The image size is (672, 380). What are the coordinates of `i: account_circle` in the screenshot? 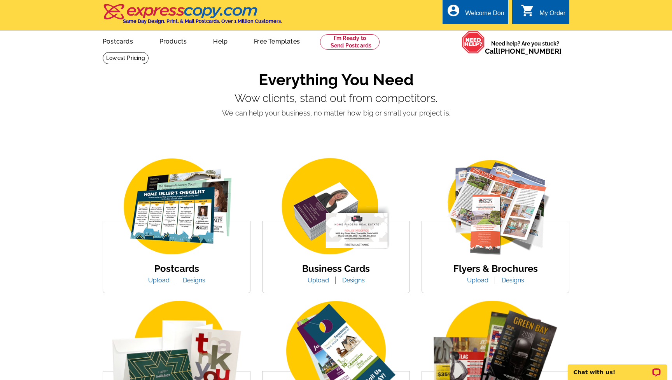 It's located at (453, 10).